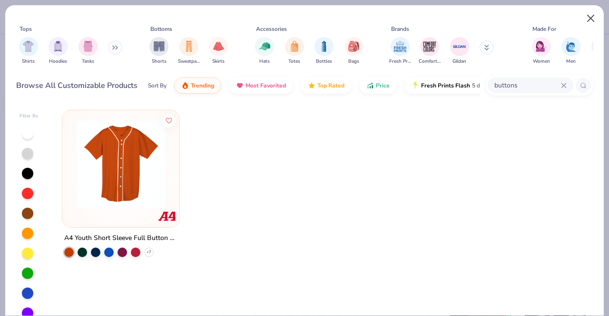 The height and width of the screenshot is (316, 609). Describe the element at coordinates (159, 61) in the screenshot. I see `span: Shorts` at that location.